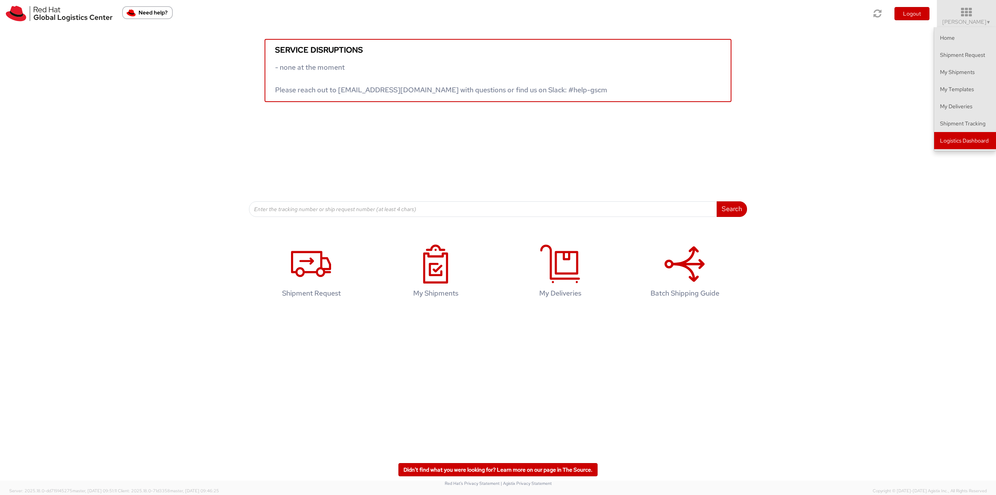 This screenshot has height=495, width=996. I want to click on input: Enter the tracking number or ship request number (at least 4 chars), so click(483, 209).